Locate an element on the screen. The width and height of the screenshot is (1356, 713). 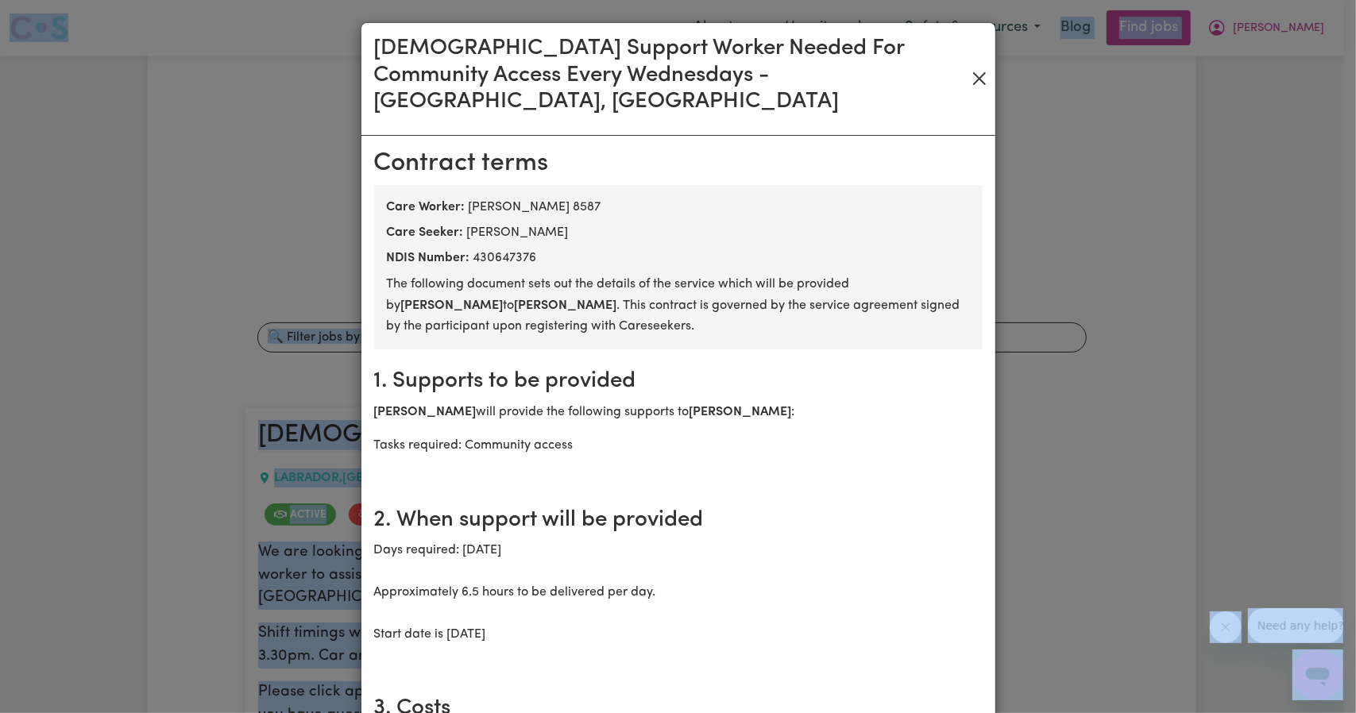
span: Need any help? is located at coordinates (52, 17).